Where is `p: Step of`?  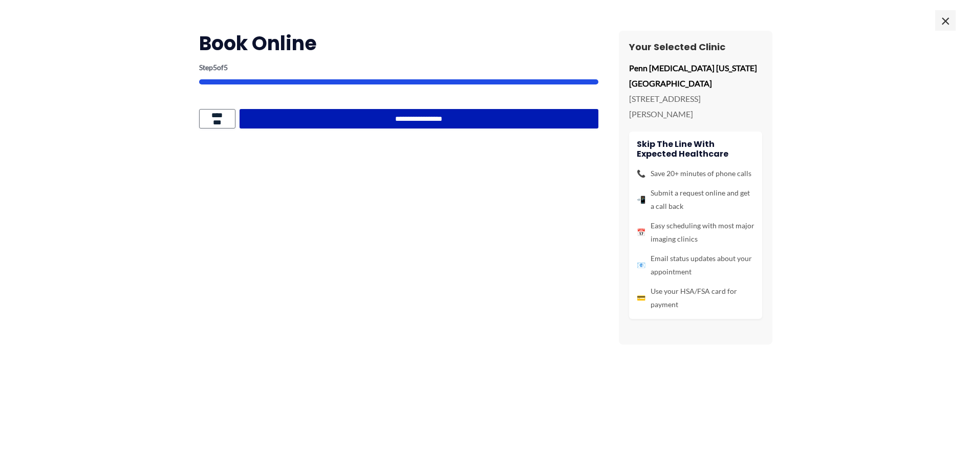
p: Step of is located at coordinates (399, 68).